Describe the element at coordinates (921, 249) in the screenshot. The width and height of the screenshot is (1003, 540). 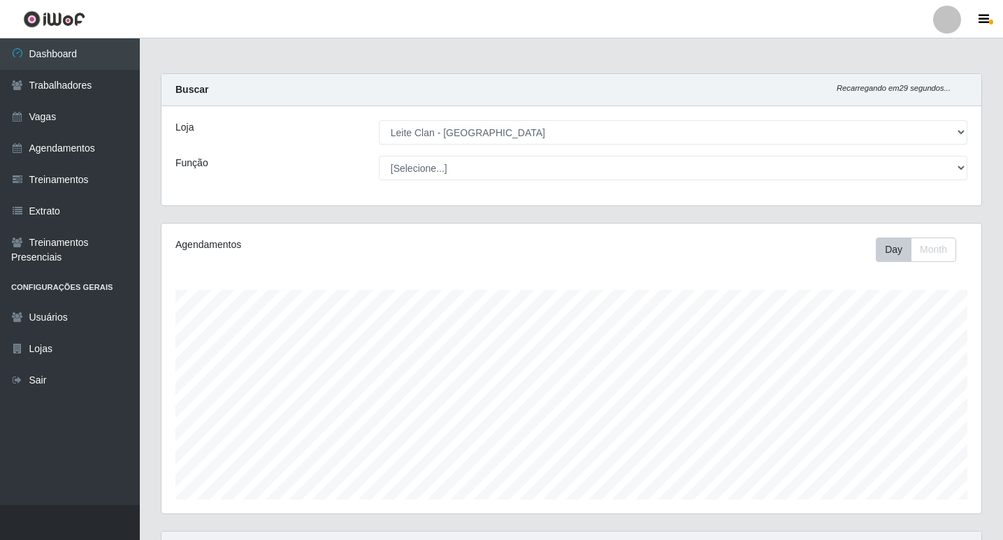
I see `div: Toolbar with button groups` at that location.